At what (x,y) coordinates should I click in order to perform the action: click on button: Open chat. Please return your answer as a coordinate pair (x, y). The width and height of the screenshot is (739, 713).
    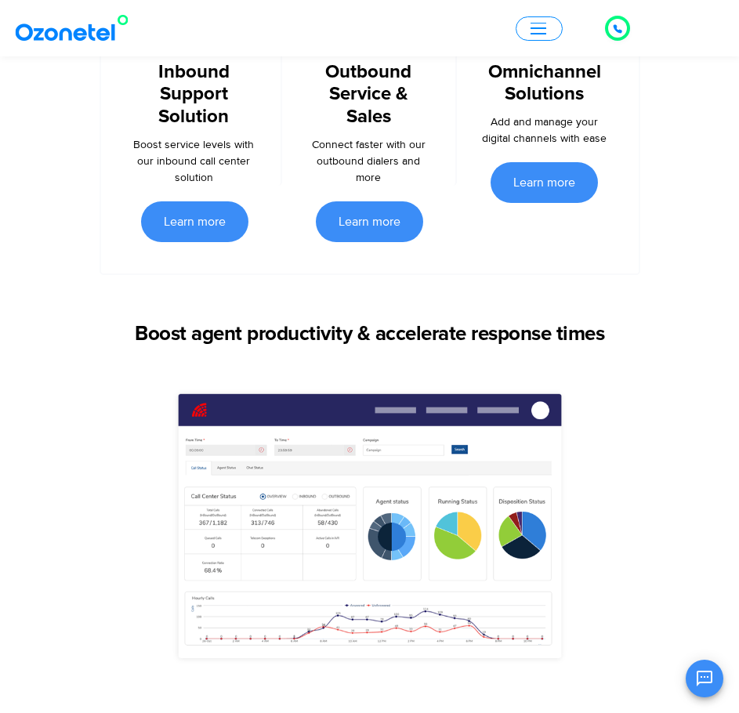
    Looking at the image, I should click on (704, 679).